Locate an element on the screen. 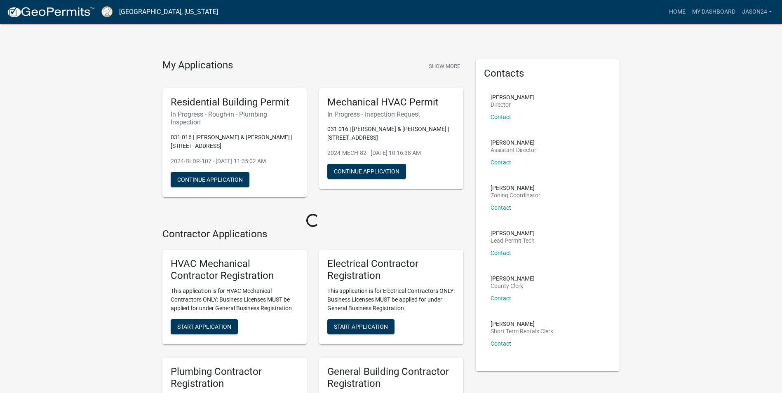 This screenshot has width=782, height=393. p: Lead Permit Tech is located at coordinates (513, 241).